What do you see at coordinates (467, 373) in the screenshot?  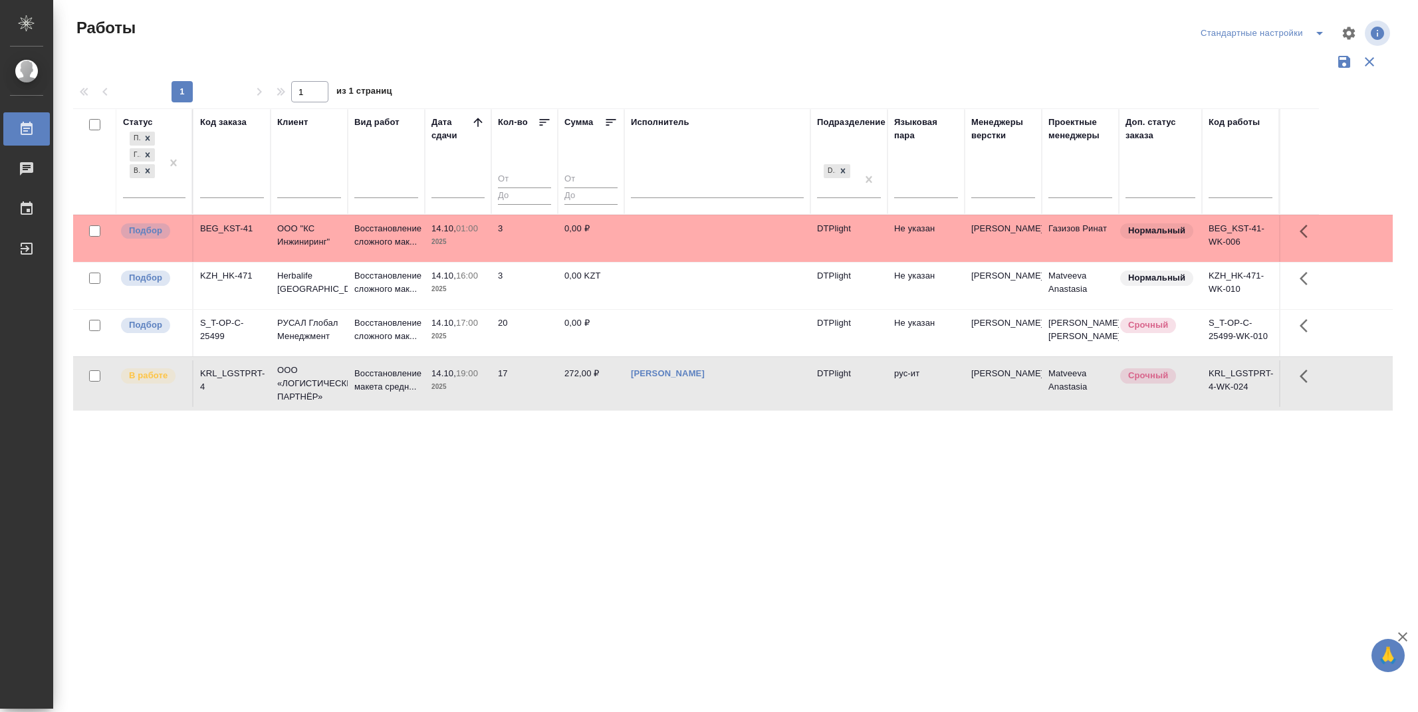 I see `p: 19:00` at bounding box center [467, 373].